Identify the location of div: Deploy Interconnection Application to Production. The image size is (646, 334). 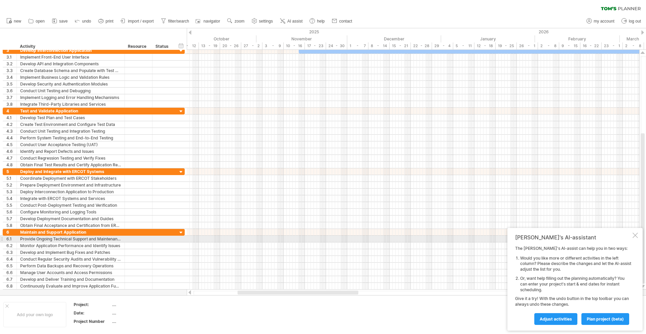
(71, 191).